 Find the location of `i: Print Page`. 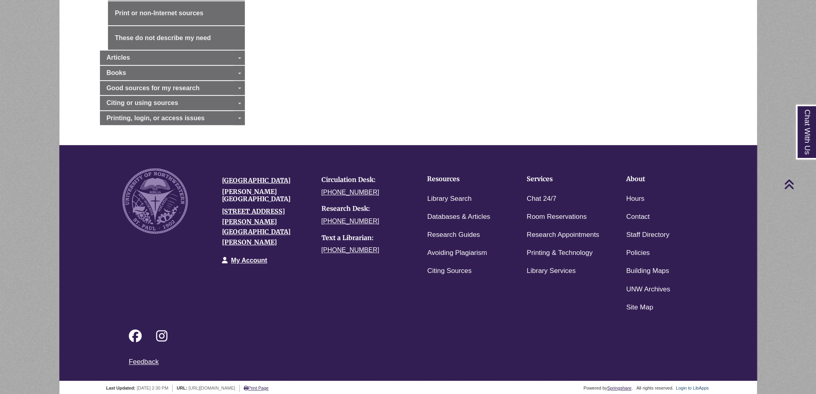

i: Print Page is located at coordinates (246, 388).